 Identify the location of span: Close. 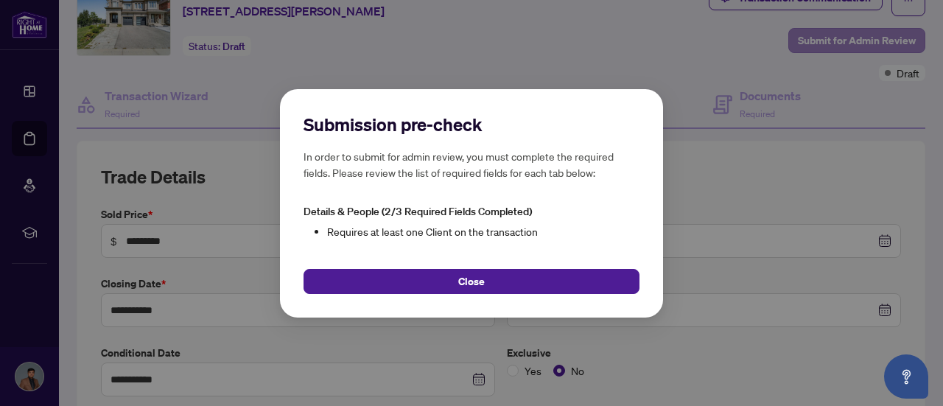
(471, 281).